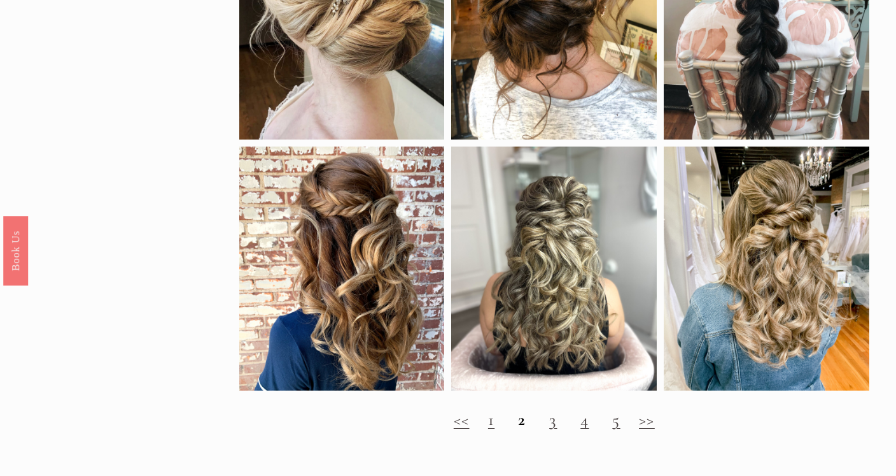 The image size is (896, 476). Describe the element at coordinates (584, 419) in the screenshot. I see `a: 4` at that location.